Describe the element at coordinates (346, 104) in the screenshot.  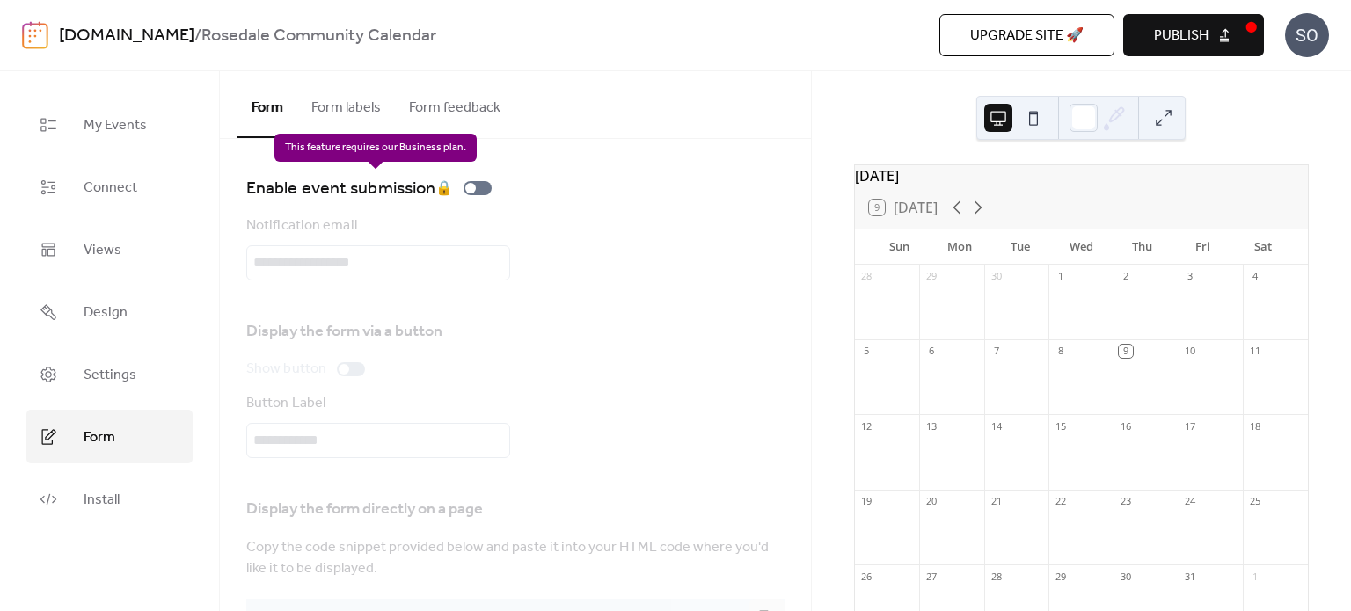
I see `button: Form labels` at that location.